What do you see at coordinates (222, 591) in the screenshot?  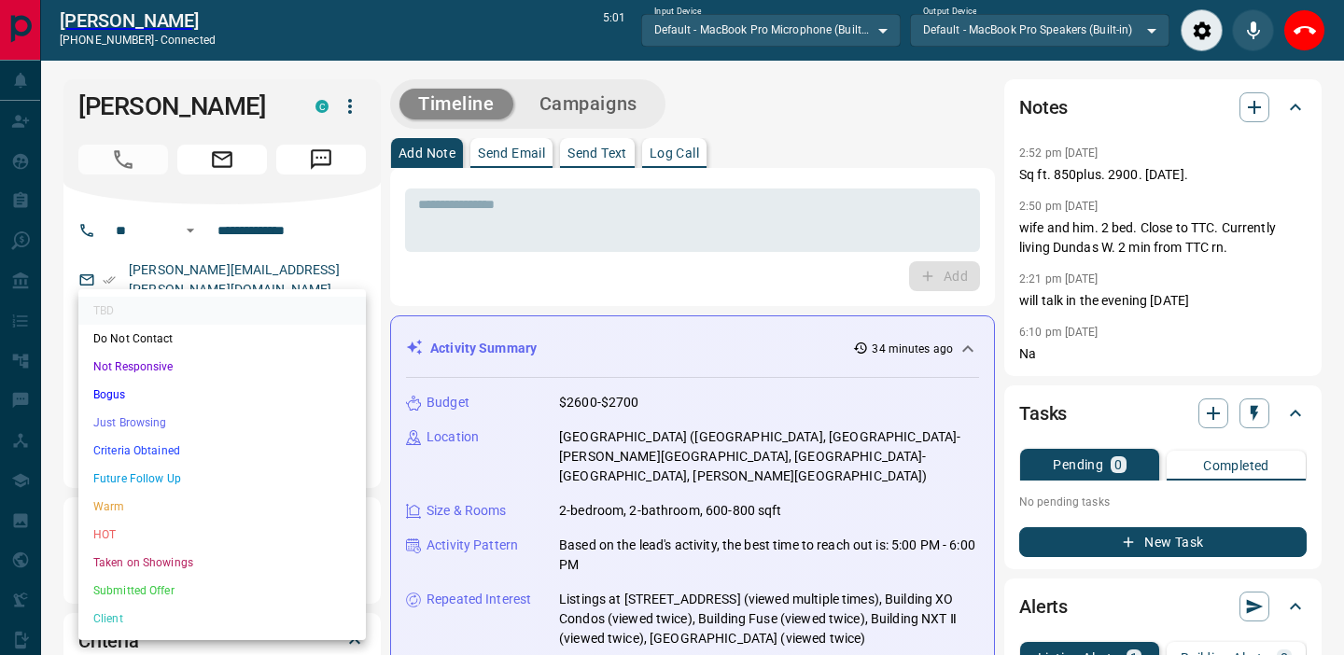 I see `li: Submitted Offer` at bounding box center [222, 591].